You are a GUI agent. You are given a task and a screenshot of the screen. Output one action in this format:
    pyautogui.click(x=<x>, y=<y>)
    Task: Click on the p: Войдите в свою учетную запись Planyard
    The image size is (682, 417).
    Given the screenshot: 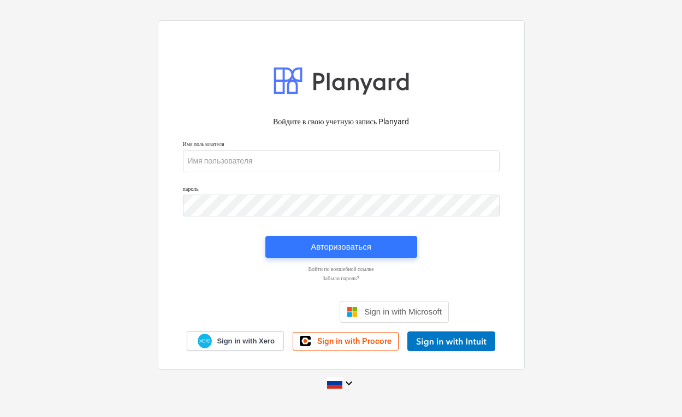 What is the action you would take?
    pyautogui.click(x=341, y=122)
    